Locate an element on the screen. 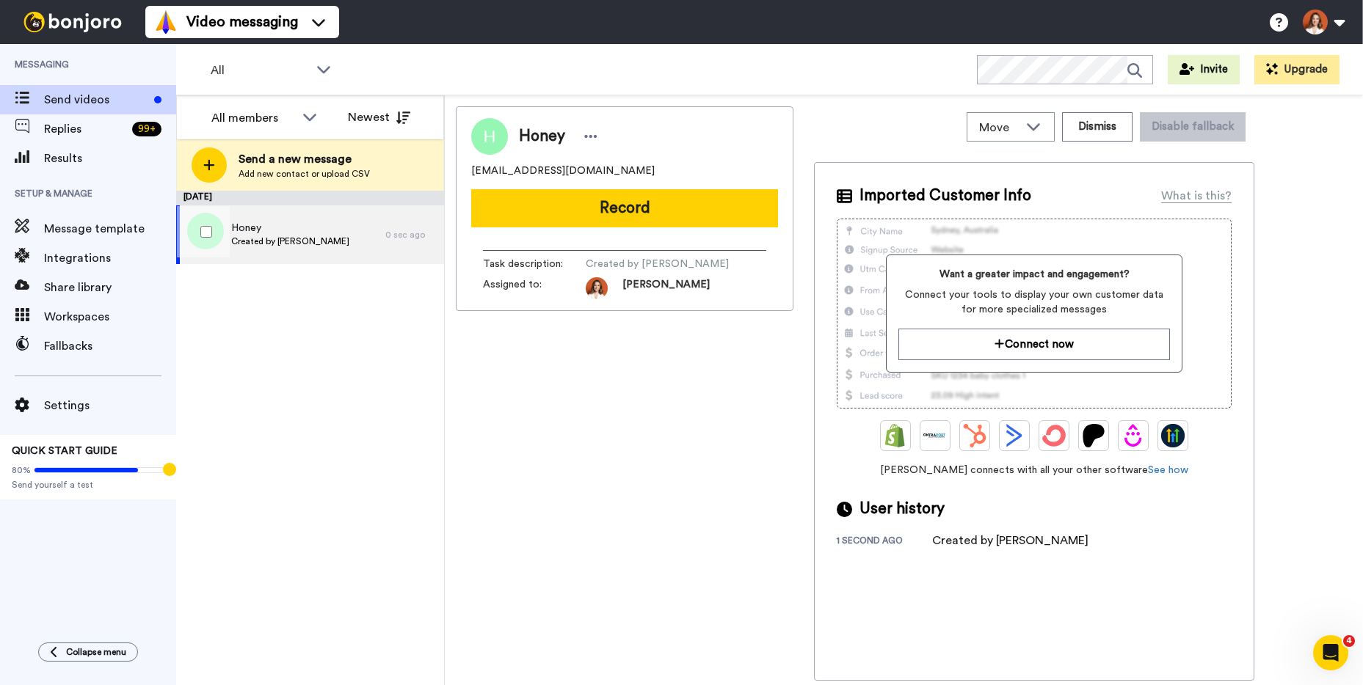 The width and height of the screenshot is (1363, 685). img: 7e2b99c1-3d45-4505-9633-c7d471b4540d-1656149912.jpg is located at coordinates (597, 288).